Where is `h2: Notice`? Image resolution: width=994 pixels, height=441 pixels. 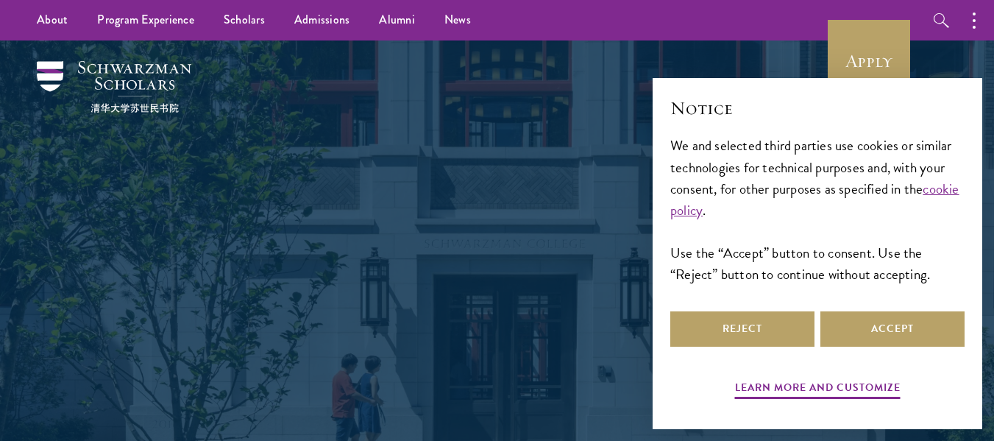 h2: Notice is located at coordinates (818, 108).